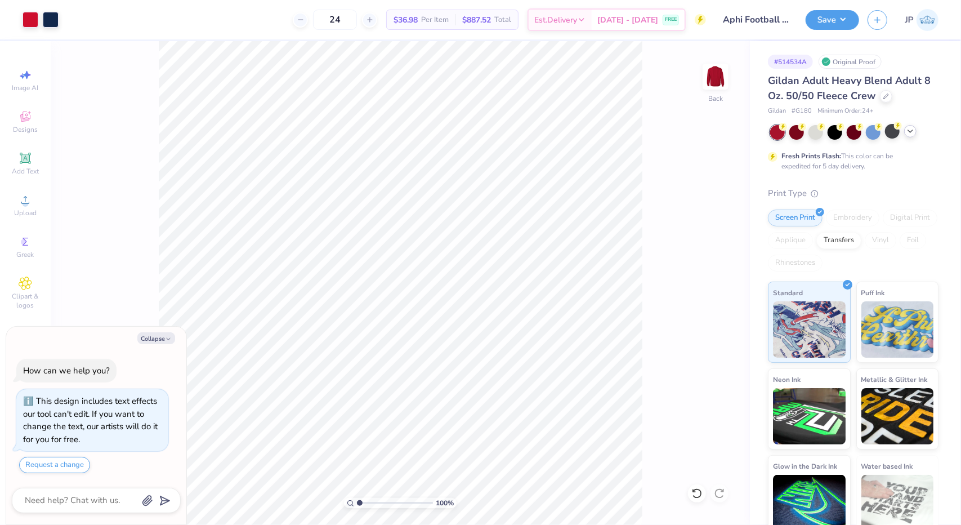 The image size is (961, 525). What do you see at coordinates (927, 20) in the screenshot?
I see `img: Jojo Pawlow` at bounding box center [927, 20].